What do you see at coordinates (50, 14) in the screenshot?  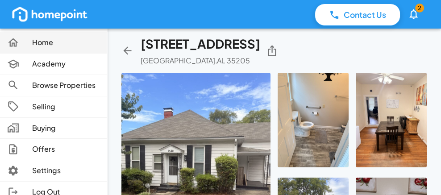 I see `img: homepoint_logo_white.png` at bounding box center [50, 14].